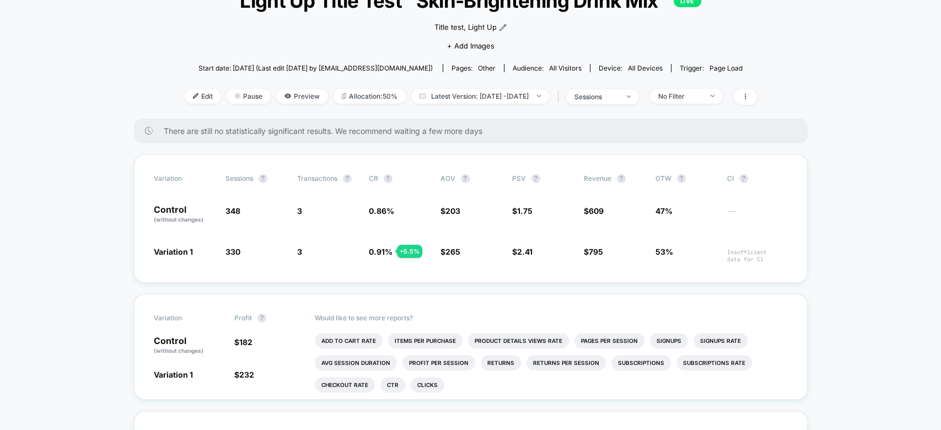 The width and height of the screenshot is (941, 430). What do you see at coordinates (348, 341) in the screenshot?
I see `li: Add To Cart Rate` at bounding box center [348, 341].